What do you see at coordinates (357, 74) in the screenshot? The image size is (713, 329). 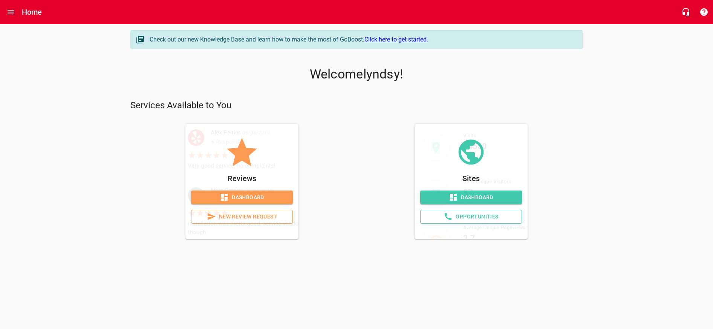 I see `p: Welcome lyndsy !` at bounding box center [357, 74].